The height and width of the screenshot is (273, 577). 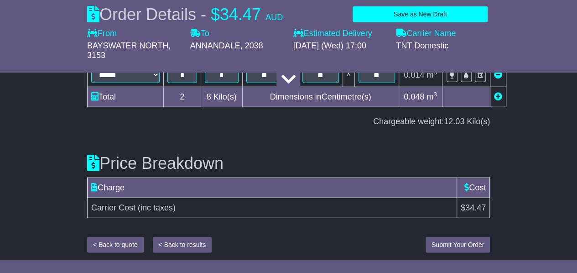 What do you see at coordinates (215, 46) in the screenshot?
I see `span: ANNANDALE` at bounding box center [215, 46].